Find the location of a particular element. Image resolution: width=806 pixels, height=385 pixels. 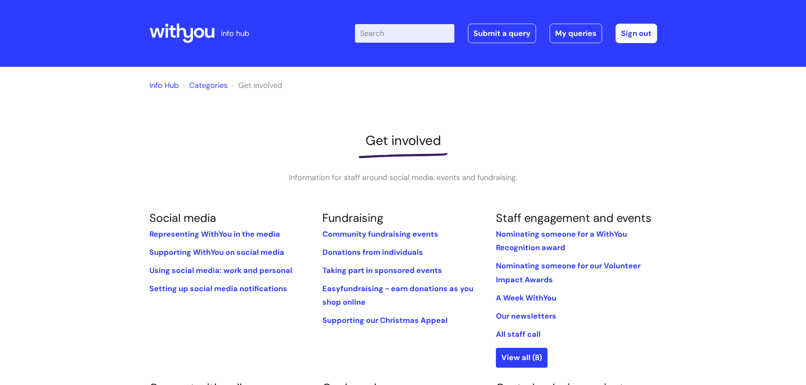

a: A Week WithYou is located at coordinates (526, 298).